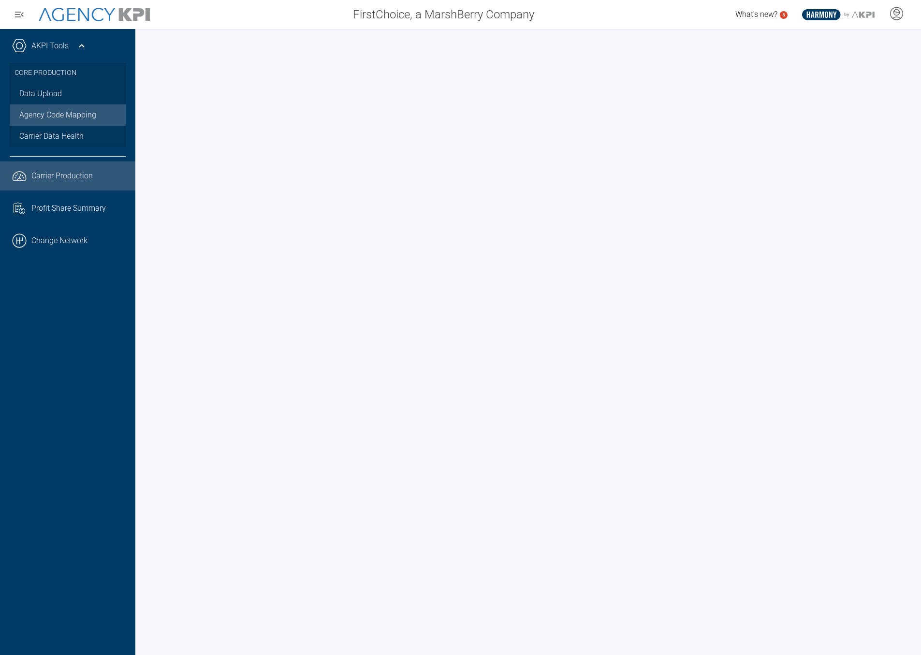 The height and width of the screenshot is (655, 921). What do you see at coordinates (68, 136) in the screenshot?
I see `a: Carrier Data Health` at bounding box center [68, 136].